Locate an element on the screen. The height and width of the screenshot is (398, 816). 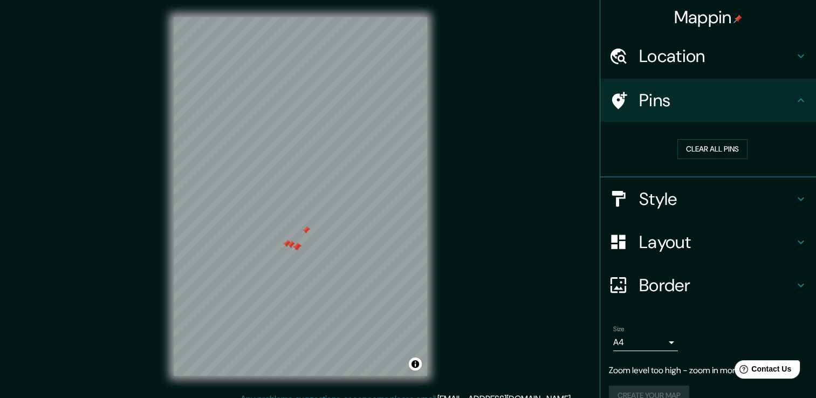
div: A4 is located at coordinates (645, 342).